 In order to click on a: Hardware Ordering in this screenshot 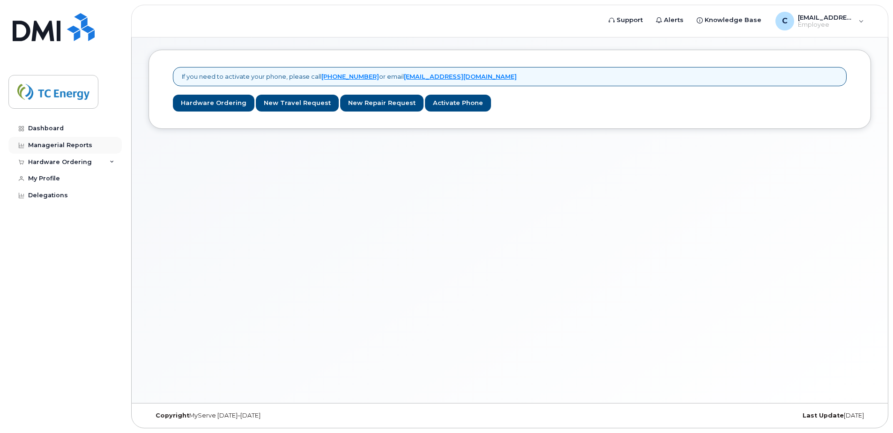, I will do `click(214, 103)`.